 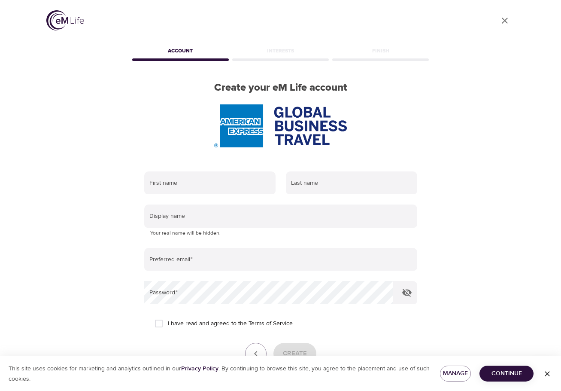 I want to click on span: Manage, so click(x=456, y=373).